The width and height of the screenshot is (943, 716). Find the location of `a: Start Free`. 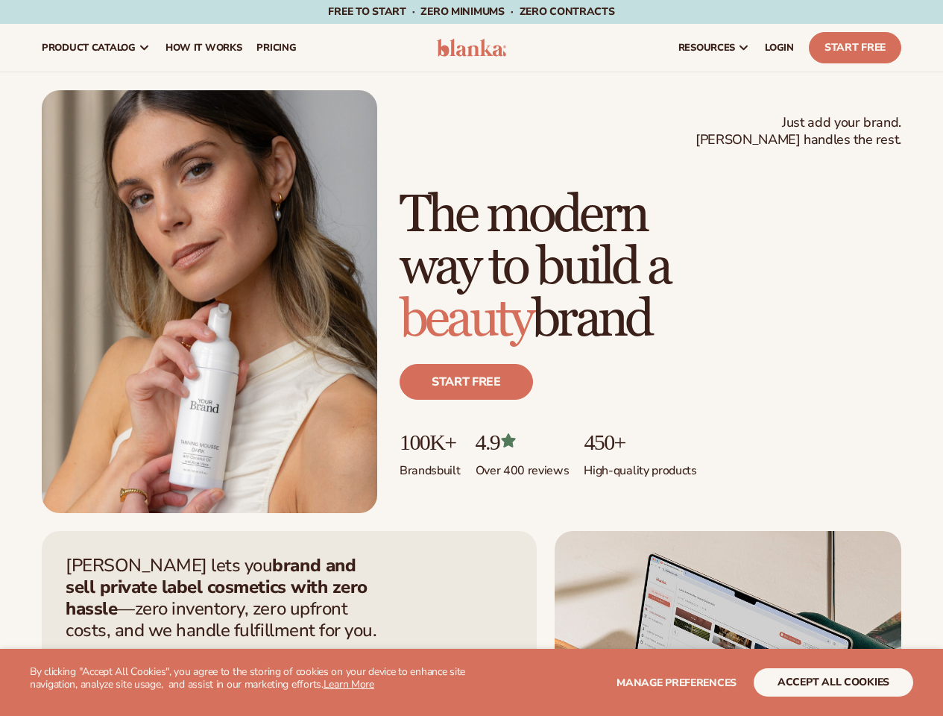

a: Start Free is located at coordinates (855, 48).